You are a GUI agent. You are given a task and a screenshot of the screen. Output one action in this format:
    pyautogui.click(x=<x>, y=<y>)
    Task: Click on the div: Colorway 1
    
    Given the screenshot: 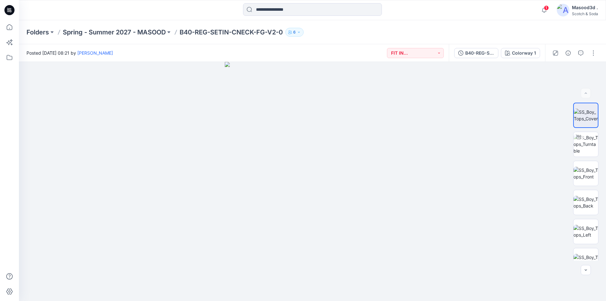 What is the action you would take?
    pyautogui.click(x=524, y=53)
    